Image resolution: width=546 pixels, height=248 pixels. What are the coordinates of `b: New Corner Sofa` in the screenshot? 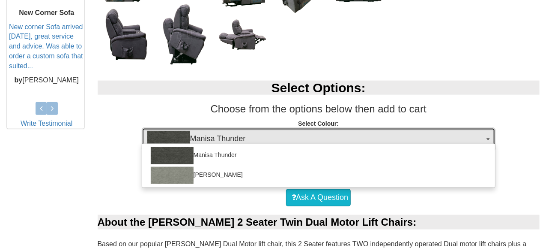 It's located at (46, 12).